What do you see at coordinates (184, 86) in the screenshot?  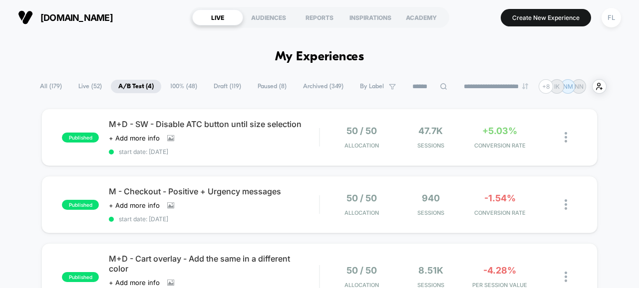 I see `span: 100% ( 48 )` at bounding box center [184, 86].